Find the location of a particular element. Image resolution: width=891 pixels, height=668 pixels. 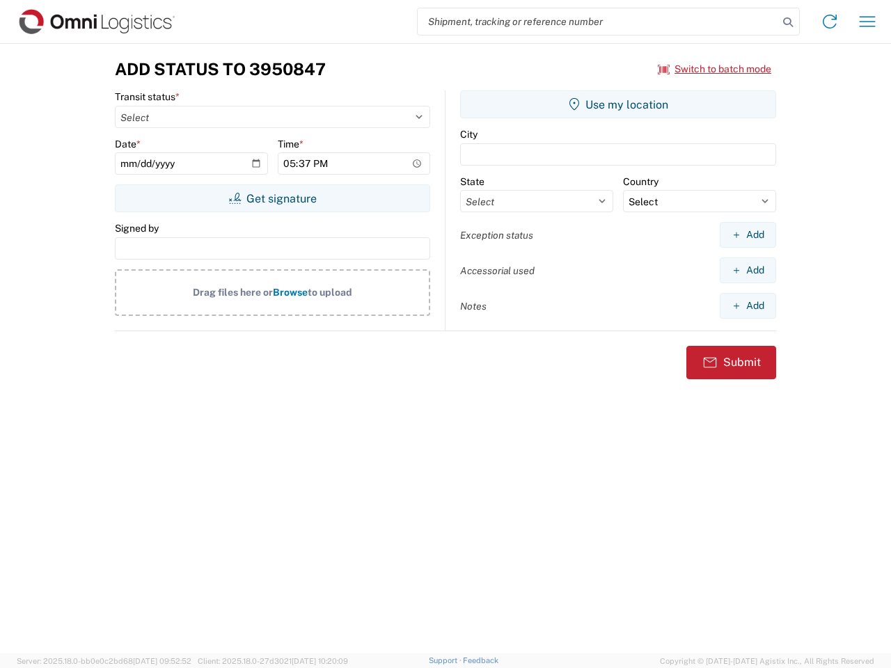

span: Server: 2025.18.0-bb0e0c2bd68 is located at coordinates (104, 661).